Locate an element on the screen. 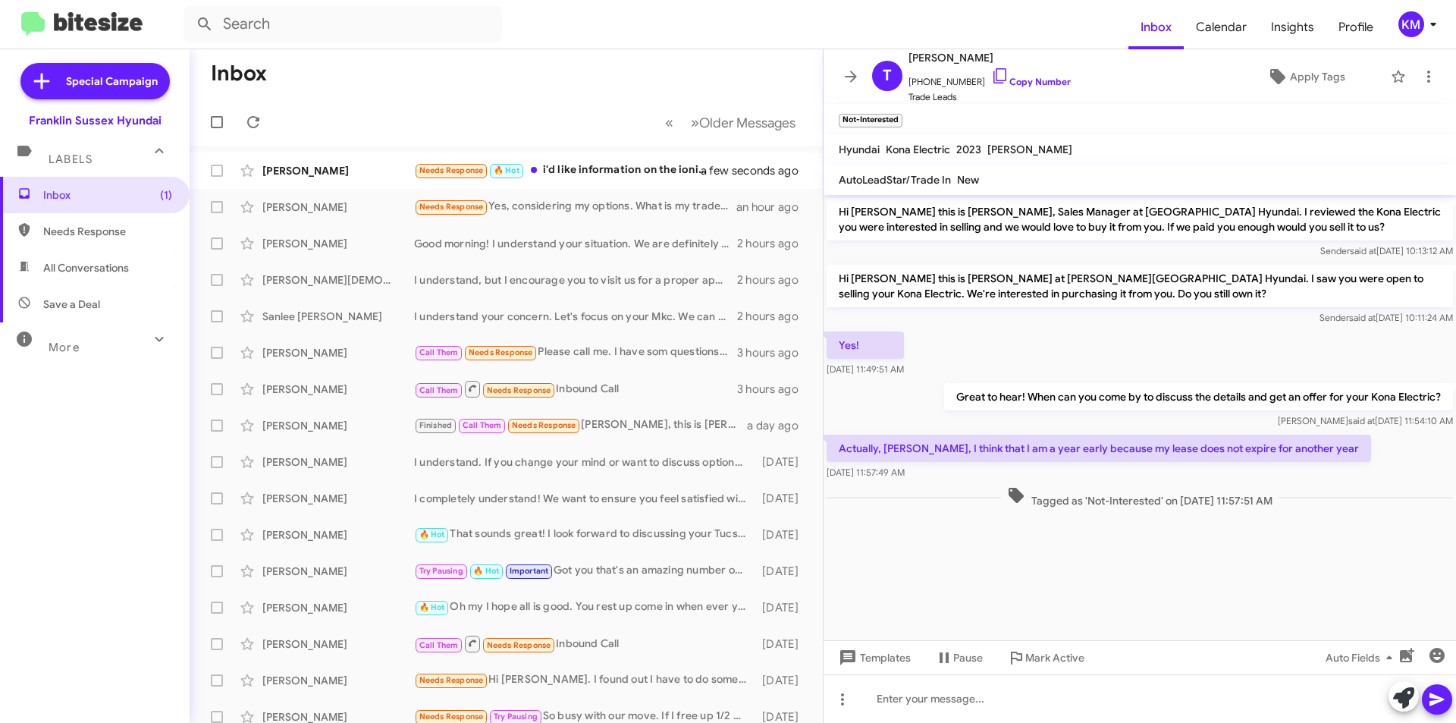  span: Important is located at coordinates (529, 570).